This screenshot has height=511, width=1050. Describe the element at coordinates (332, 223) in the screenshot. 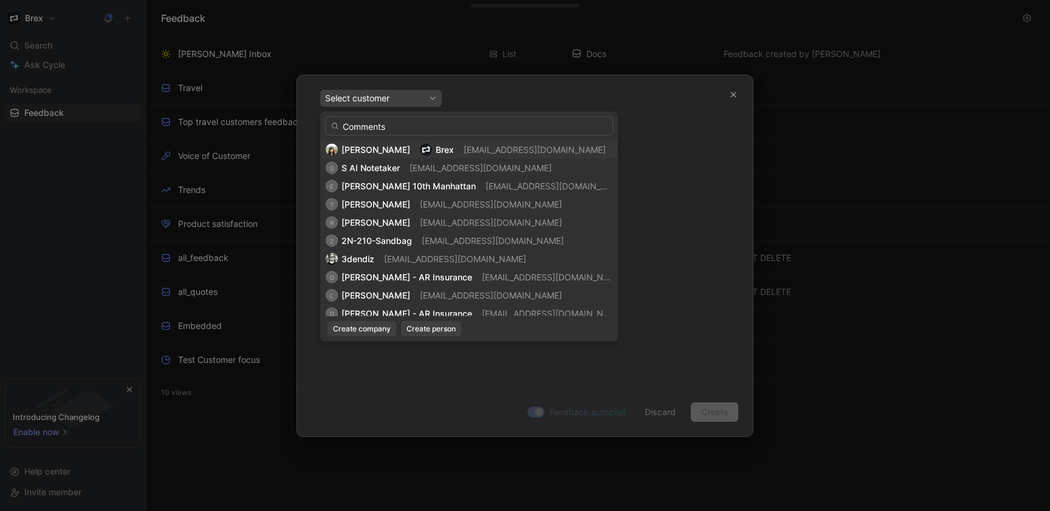

I see `div: R` at that location.